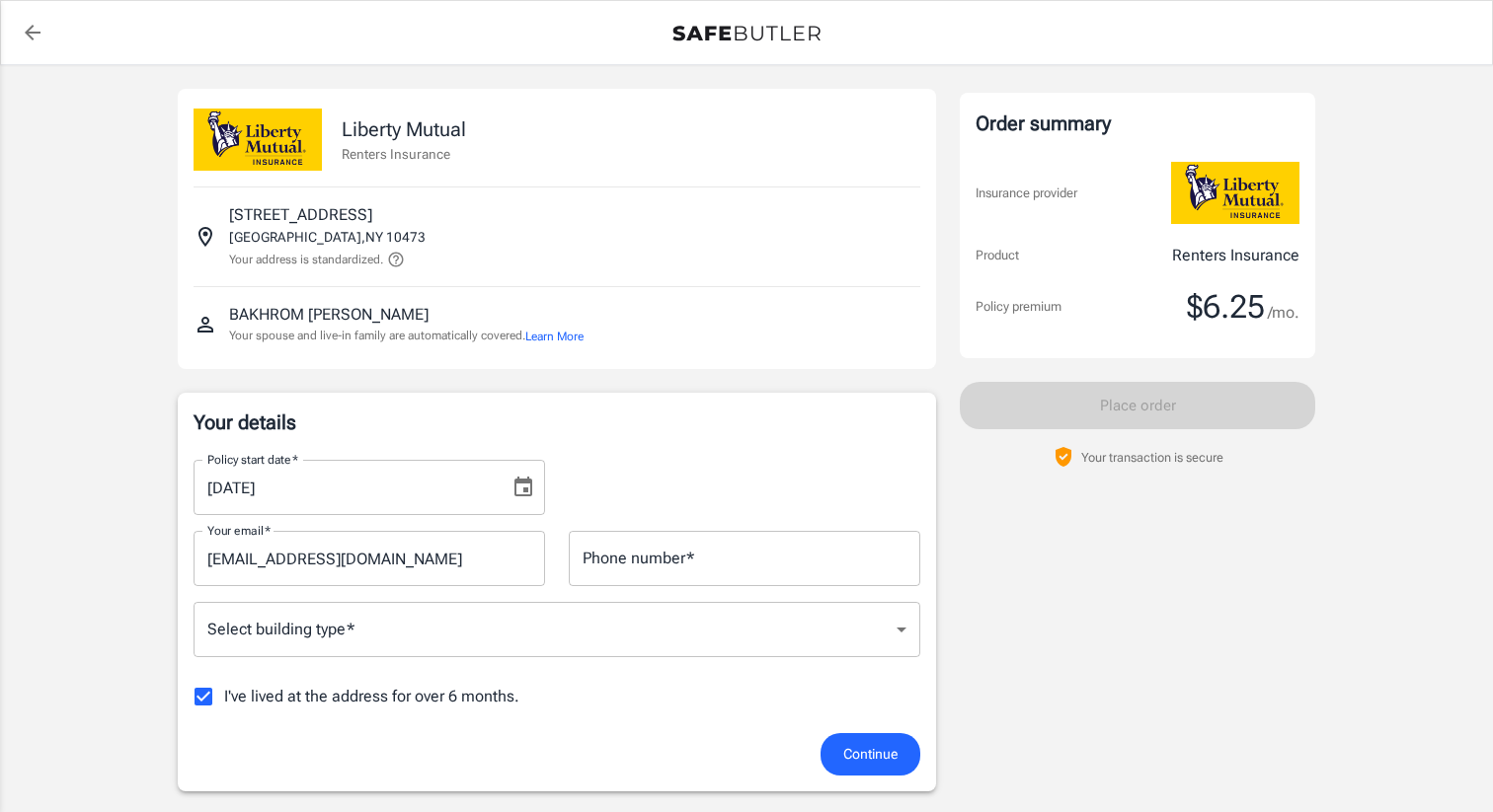 Image resolution: width=1493 pixels, height=812 pixels. Describe the element at coordinates (306, 259) in the screenshot. I see `p: Your address is standardized.` at that location.